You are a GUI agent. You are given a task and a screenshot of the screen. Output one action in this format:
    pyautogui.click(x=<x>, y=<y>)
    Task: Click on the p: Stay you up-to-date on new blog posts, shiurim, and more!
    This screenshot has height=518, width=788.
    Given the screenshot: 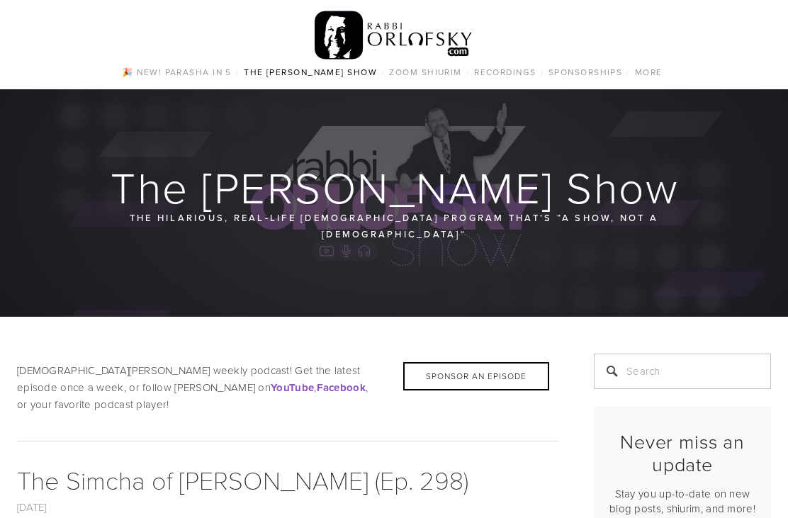 What is the action you would take?
    pyautogui.click(x=682, y=501)
    